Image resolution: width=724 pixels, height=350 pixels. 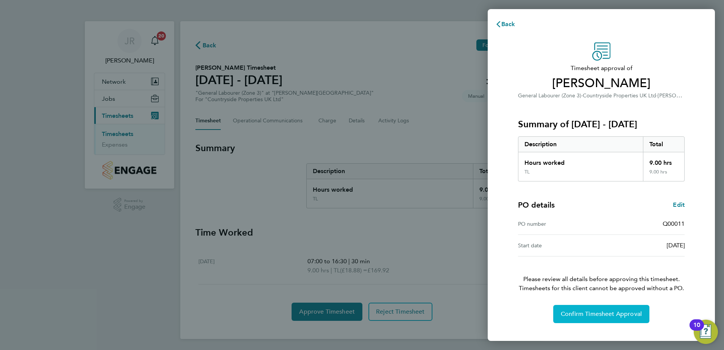 What do you see at coordinates (581, 144) in the screenshot?
I see `div: Description` at bounding box center [581, 144].